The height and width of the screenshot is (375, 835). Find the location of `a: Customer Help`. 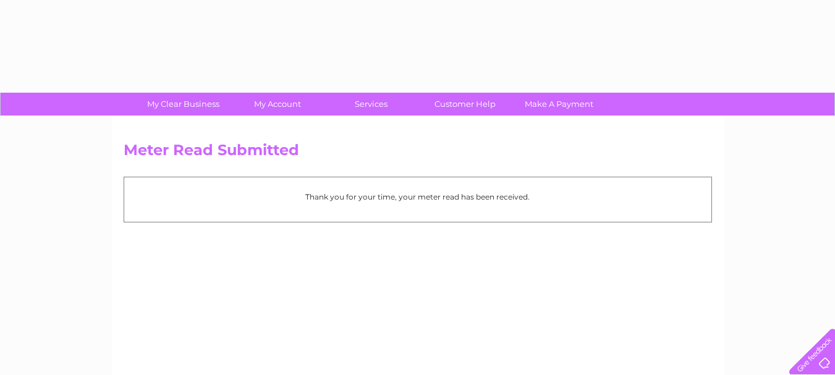

a: Customer Help is located at coordinates (465, 104).